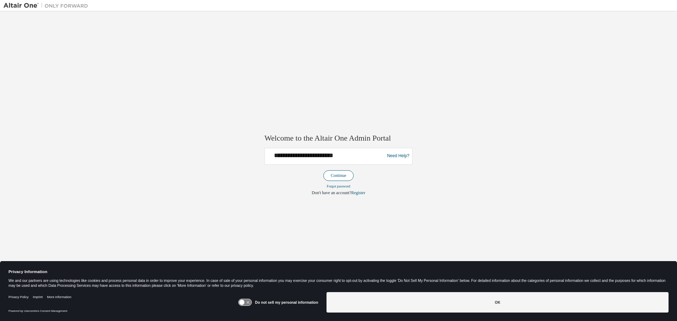 The height and width of the screenshot is (321, 677). I want to click on a: Need Help?, so click(398, 156).